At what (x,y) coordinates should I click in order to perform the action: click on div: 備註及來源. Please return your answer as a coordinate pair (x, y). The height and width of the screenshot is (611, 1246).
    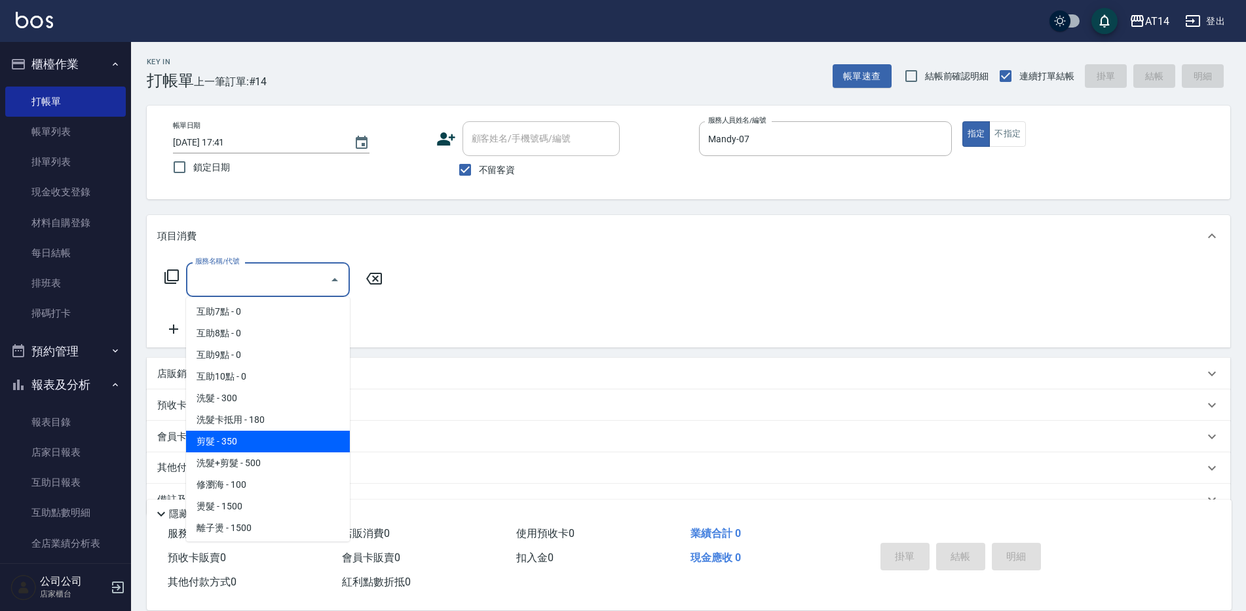
    Looking at the image, I should click on (689, 499).